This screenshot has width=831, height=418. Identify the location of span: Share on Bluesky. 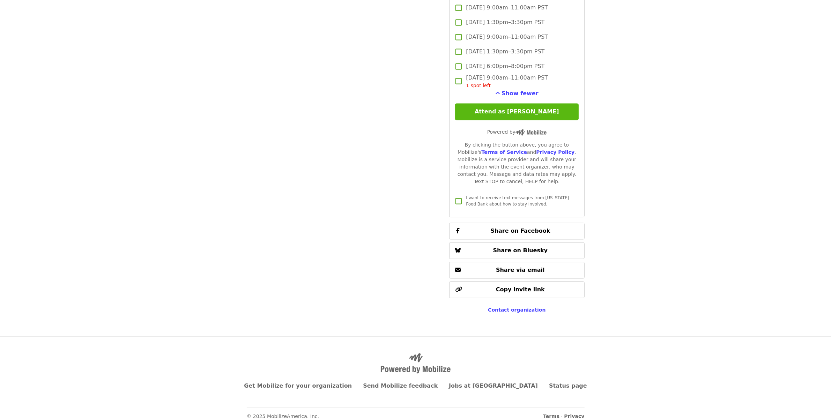
(520, 250).